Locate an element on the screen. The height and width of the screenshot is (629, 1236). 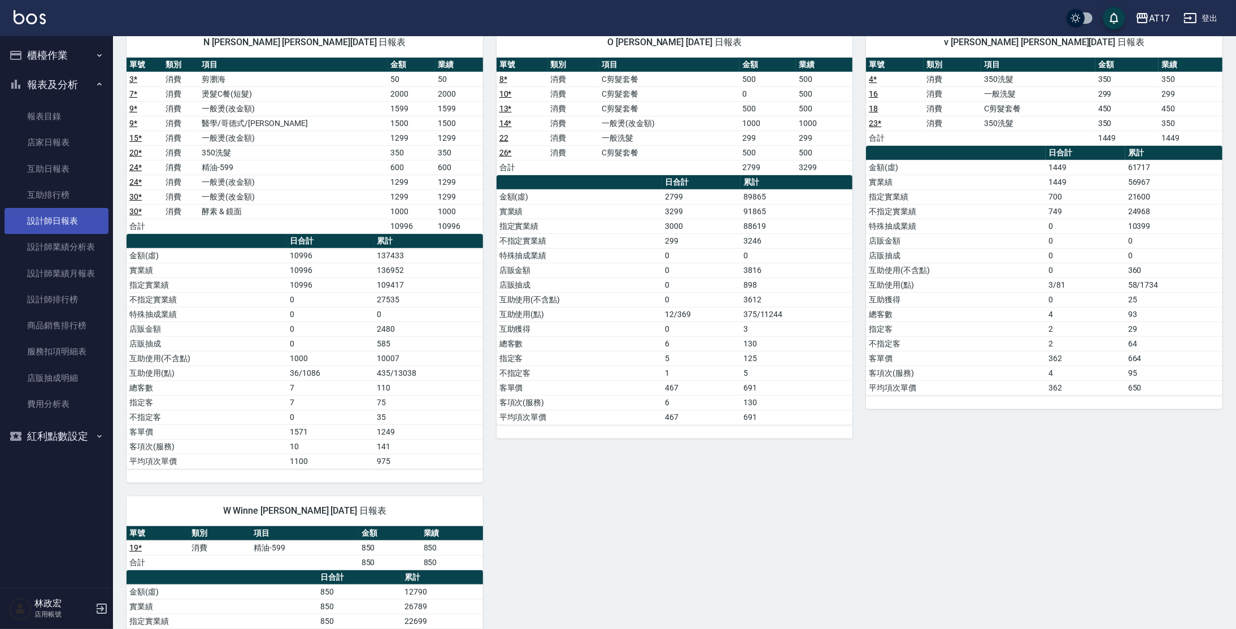
td: 2000 is located at coordinates (412, 94).